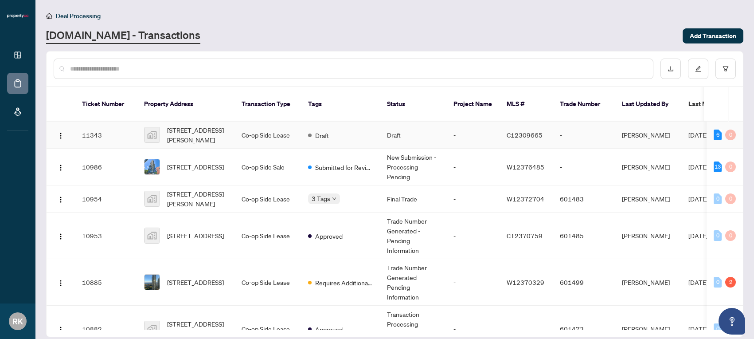 The image size is (754, 339). I want to click on td: 601499, so click(584, 282).